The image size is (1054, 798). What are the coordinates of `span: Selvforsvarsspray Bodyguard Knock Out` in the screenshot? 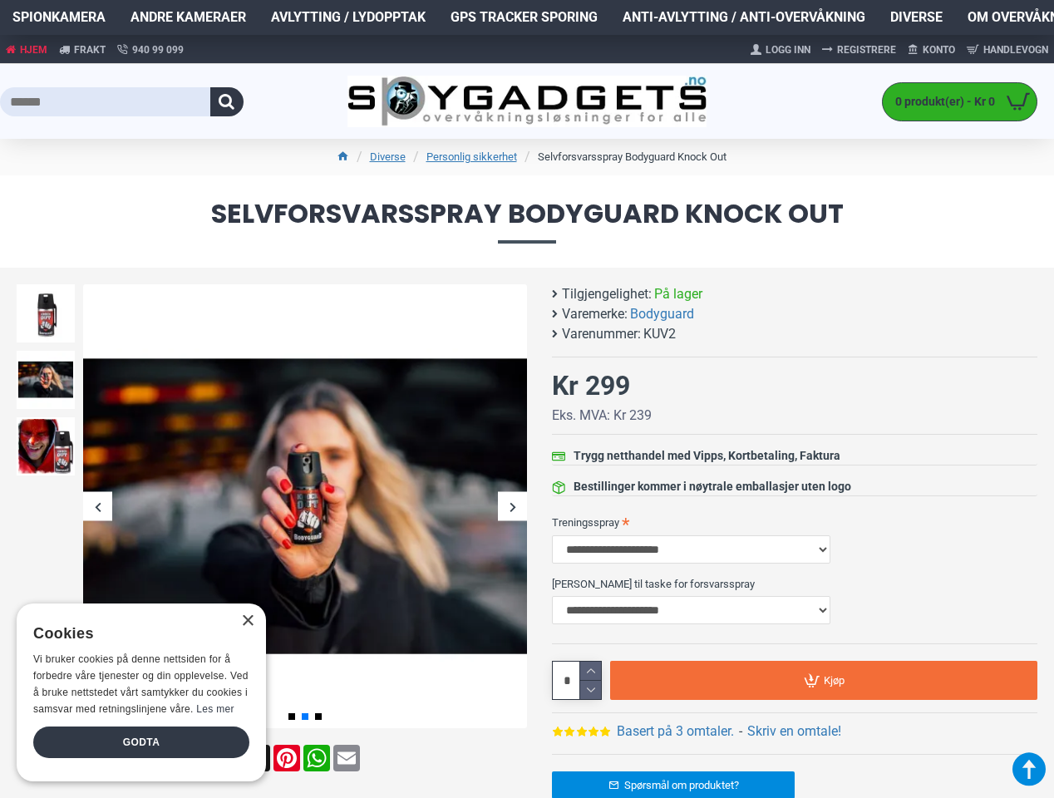 It's located at (527, 221).